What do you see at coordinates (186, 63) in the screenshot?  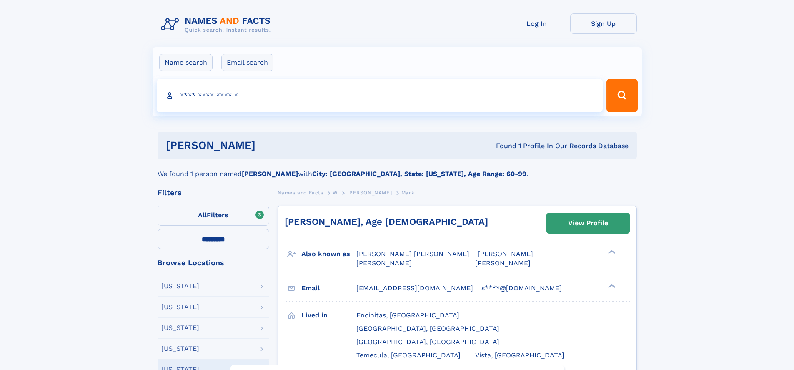 I see `label: Name search` at bounding box center [186, 63].